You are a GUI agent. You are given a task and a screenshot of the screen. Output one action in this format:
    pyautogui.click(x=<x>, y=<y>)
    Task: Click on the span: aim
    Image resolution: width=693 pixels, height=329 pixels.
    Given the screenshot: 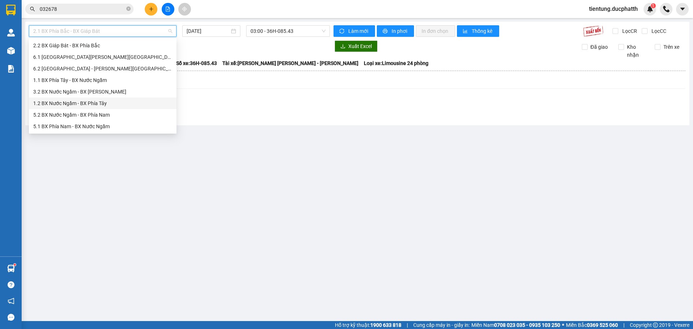 What is the action you would take?
    pyautogui.click(x=184, y=9)
    